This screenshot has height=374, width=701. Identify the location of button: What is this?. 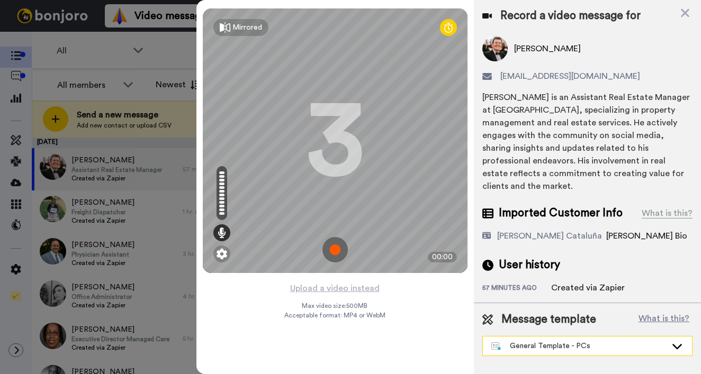
(664, 320).